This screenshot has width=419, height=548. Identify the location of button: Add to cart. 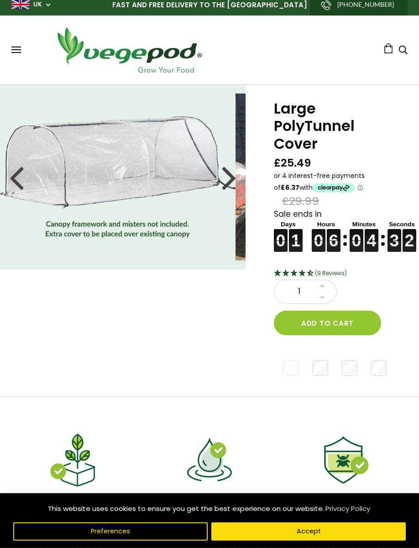
(327, 323).